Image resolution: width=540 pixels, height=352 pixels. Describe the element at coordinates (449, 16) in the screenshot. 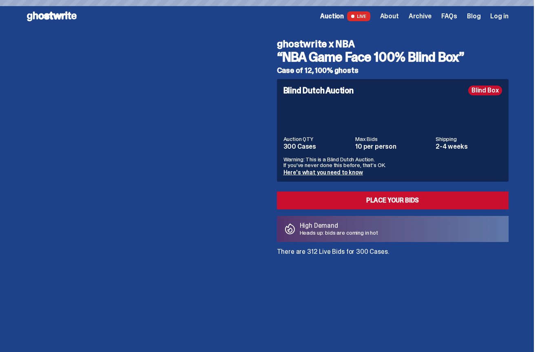

I see `span: FAQs` at that location.